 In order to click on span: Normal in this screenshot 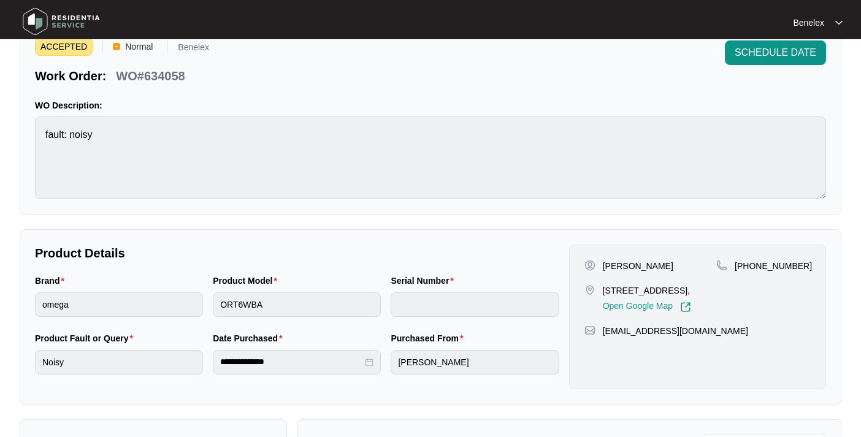, I will do `click(139, 47)`.